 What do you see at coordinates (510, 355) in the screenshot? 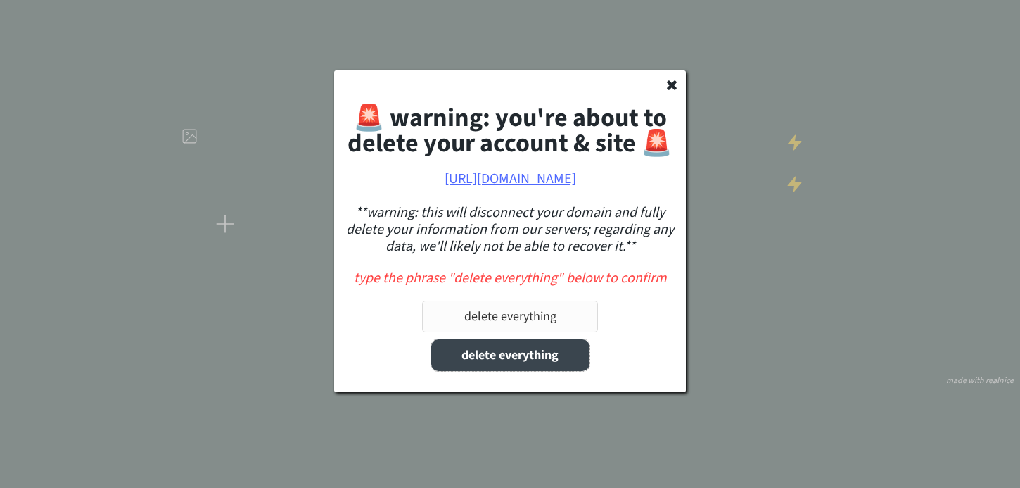
I see `button: delete everything` at bounding box center [510, 355].